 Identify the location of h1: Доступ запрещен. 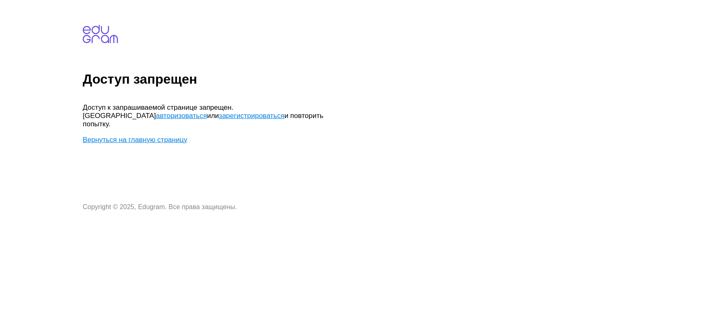
(392, 79).